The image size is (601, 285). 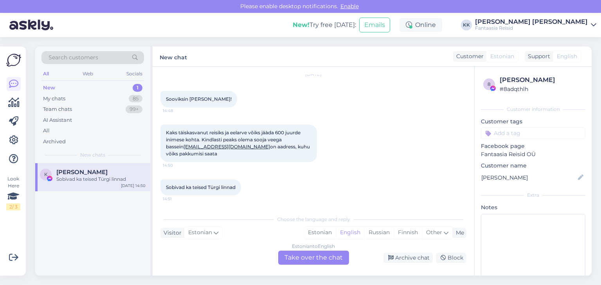 I want to click on div: Socials, so click(x=134, y=74).